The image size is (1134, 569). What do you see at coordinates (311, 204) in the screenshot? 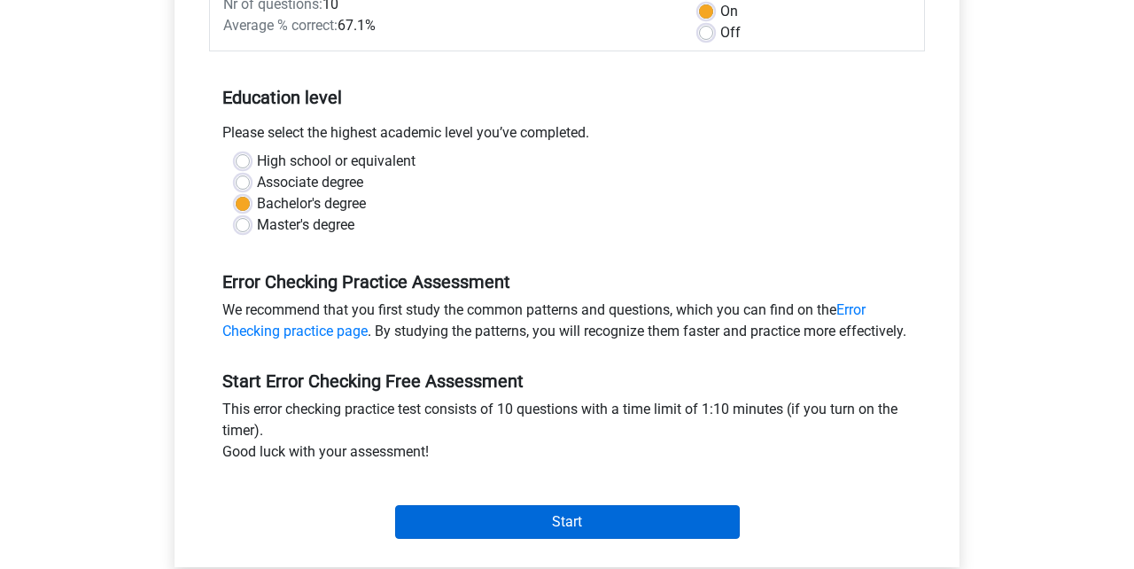
I see `label: Bachelor's degree` at bounding box center [311, 204].